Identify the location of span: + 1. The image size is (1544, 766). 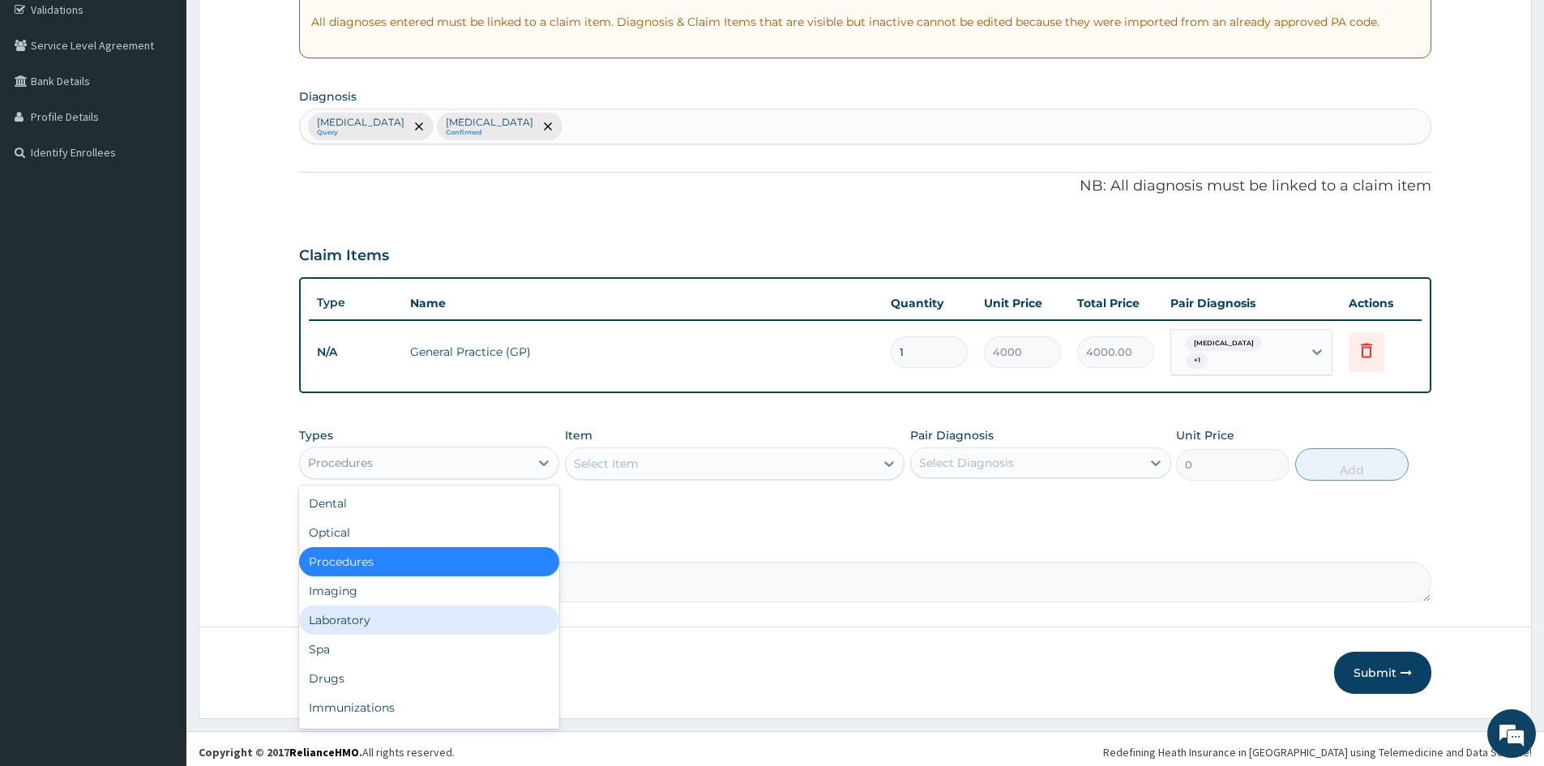
(1197, 361).